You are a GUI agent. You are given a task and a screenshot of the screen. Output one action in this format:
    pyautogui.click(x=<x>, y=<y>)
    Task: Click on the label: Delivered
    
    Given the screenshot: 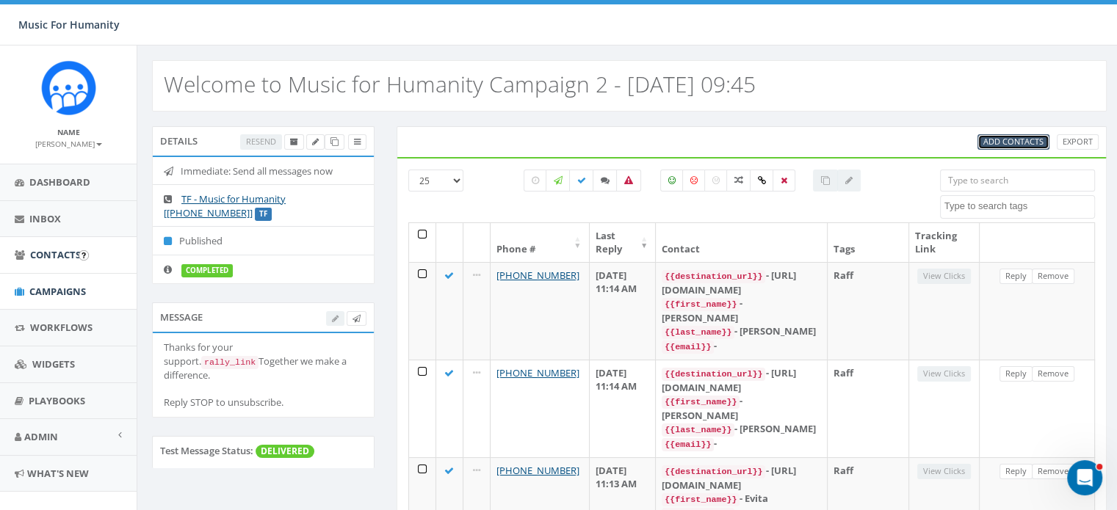 What is the action you would take?
    pyautogui.click(x=581, y=181)
    